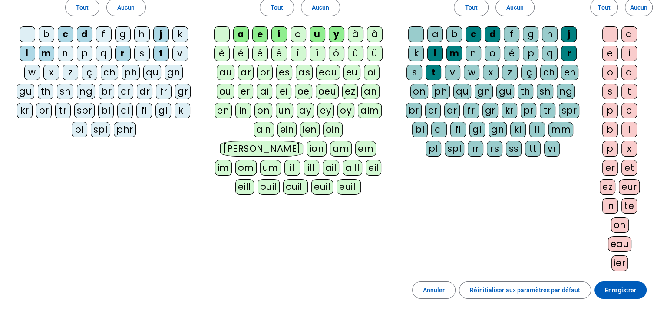 The image size is (657, 320). Describe the element at coordinates (356, 53) in the screenshot. I see `div: û` at that location.